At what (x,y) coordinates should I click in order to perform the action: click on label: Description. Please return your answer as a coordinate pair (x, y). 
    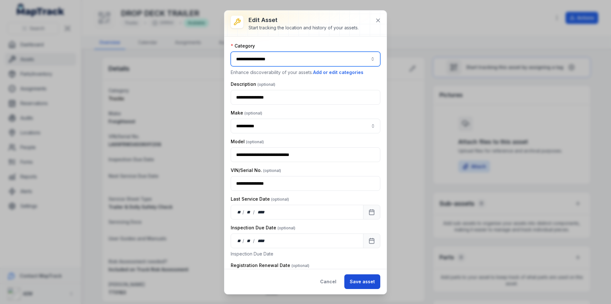
    Looking at the image, I should click on (253, 84).